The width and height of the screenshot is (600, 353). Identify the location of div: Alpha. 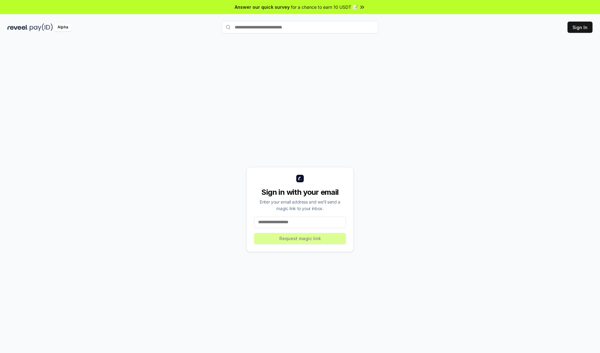
(63, 27).